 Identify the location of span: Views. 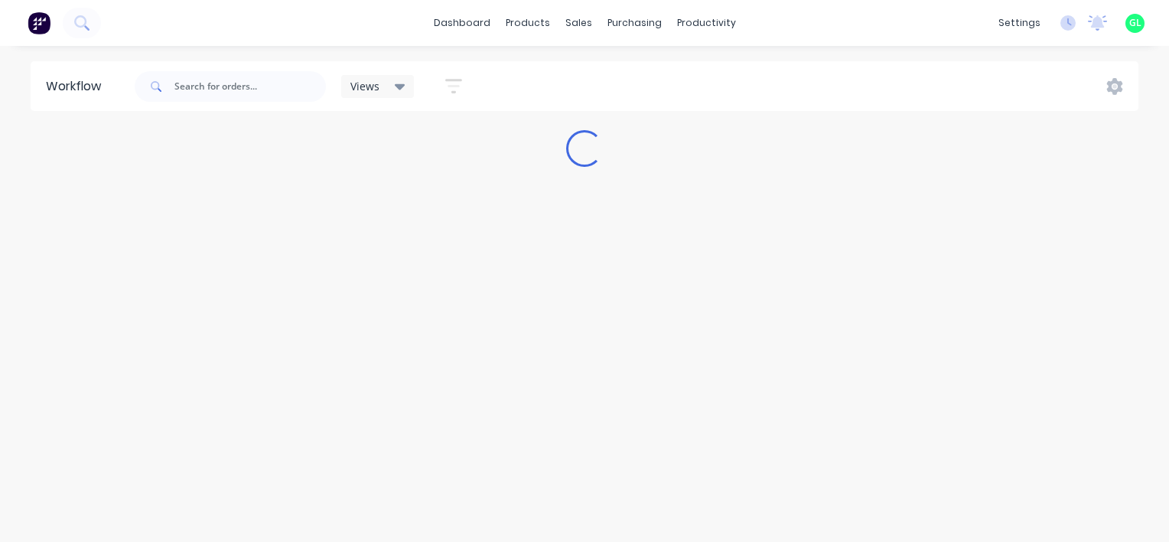
(365, 86).